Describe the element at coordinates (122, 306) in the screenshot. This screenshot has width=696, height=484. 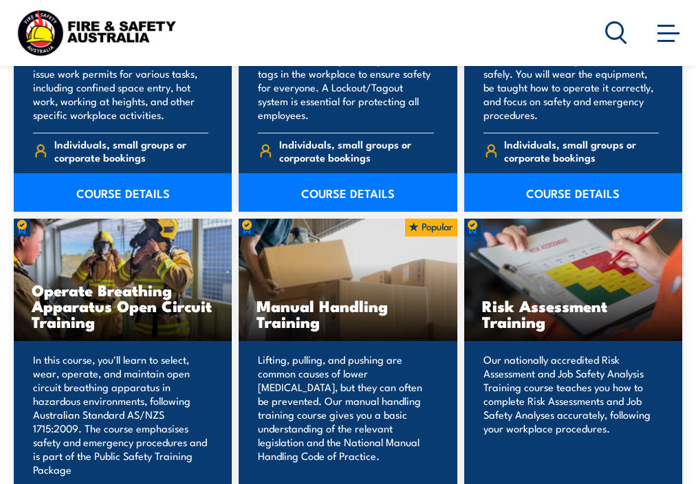
I see `h3: Operate Breathing Apparatus Open Circuit Training` at that location.